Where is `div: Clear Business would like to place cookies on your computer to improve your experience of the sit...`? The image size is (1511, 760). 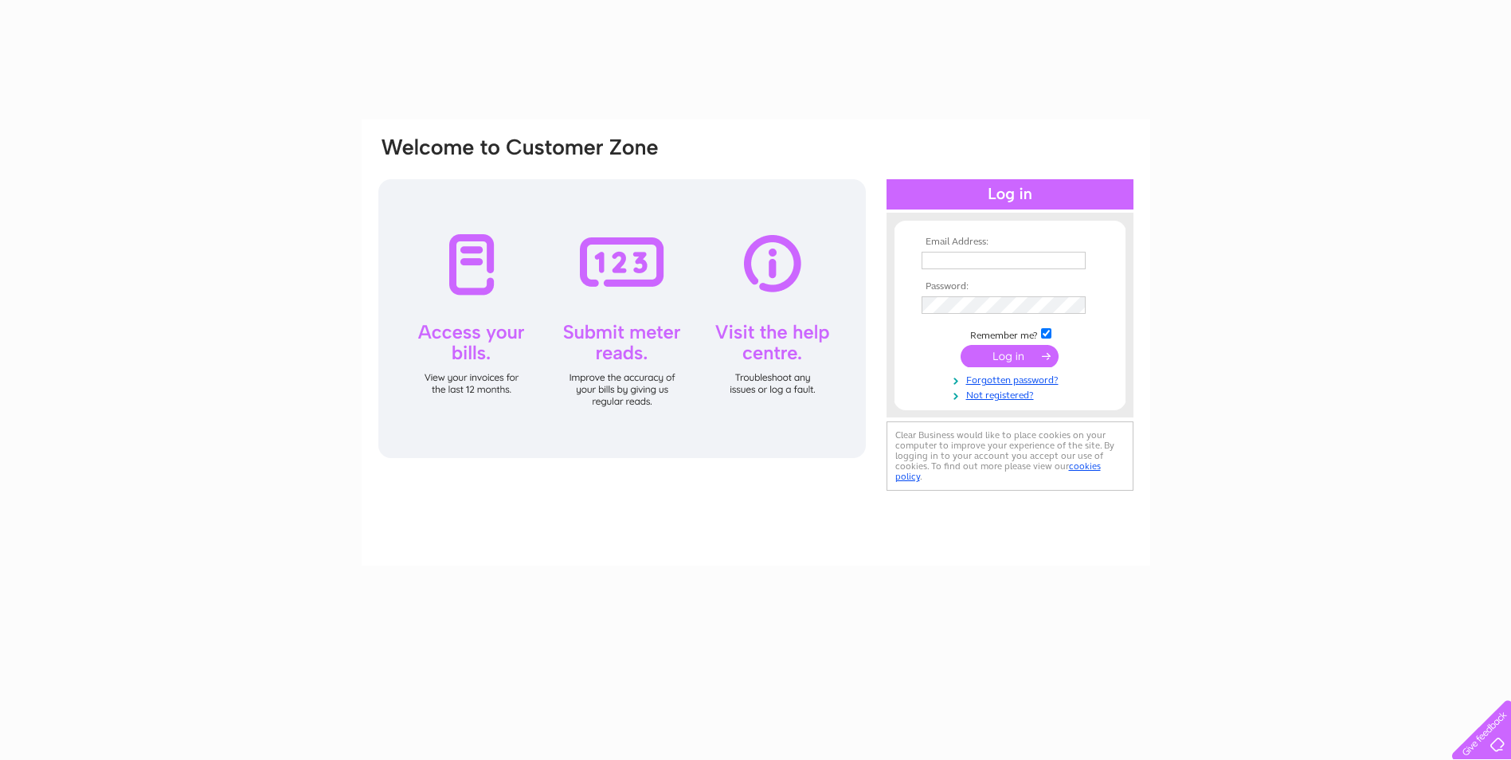 div: Clear Business would like to place cookies on your computer to improve your experience of the sit... is located at coordinates (1010, 456).